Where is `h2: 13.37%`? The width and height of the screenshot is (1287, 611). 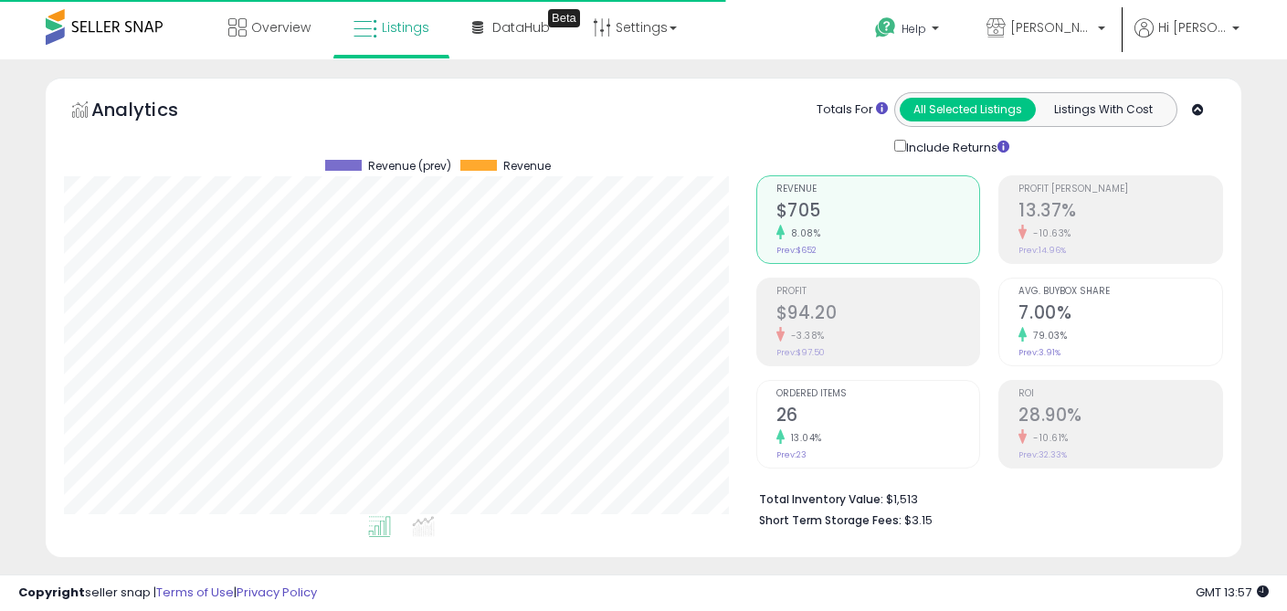
h2: 13.37% is located at coordinates (1120, 212).